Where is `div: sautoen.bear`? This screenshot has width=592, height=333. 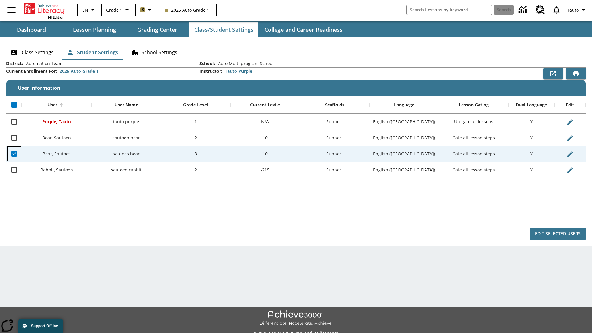
div: sautoen.bear is located at coordinates (126, 138).